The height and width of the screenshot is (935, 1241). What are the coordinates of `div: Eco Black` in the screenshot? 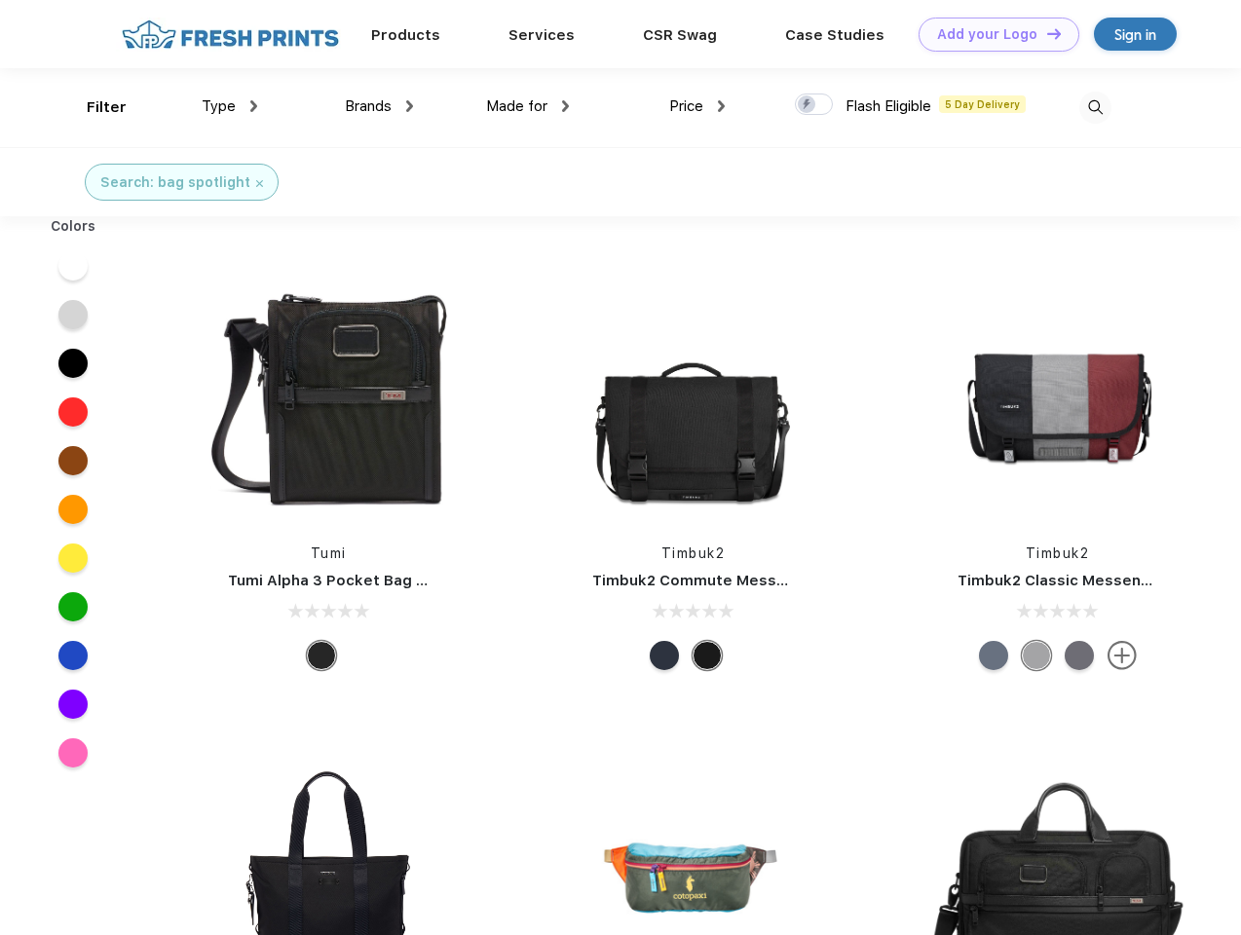 It's located at (707, 655).